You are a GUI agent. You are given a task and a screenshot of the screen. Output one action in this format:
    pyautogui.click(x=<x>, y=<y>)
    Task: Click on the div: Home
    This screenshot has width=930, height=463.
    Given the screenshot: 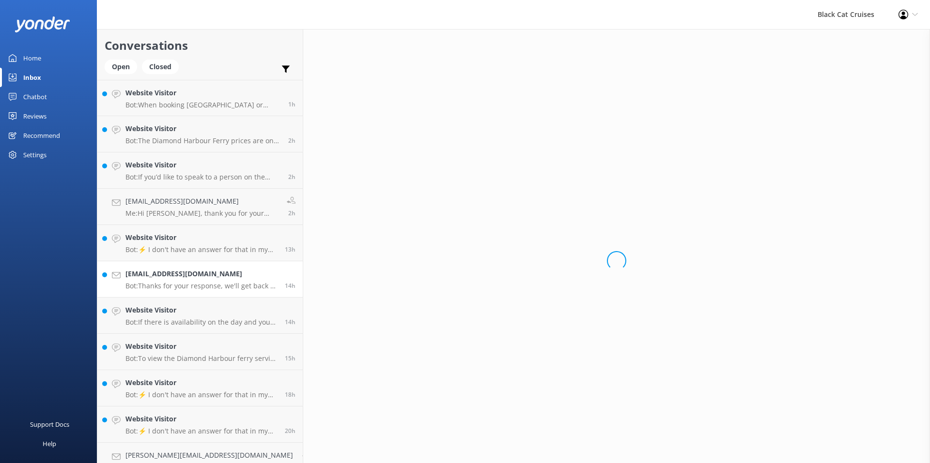 What is the action you would take?
    pyautogui.click(x=32, y=58)
    